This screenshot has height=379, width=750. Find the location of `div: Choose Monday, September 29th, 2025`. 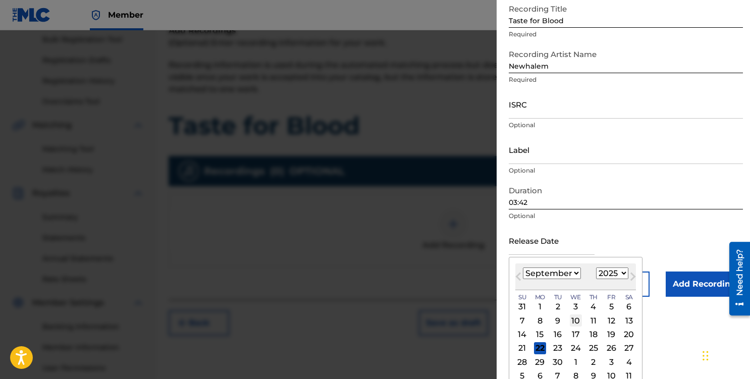

div: Choose Monday, September 29th, 2025 is located at coordinates (540, 362).